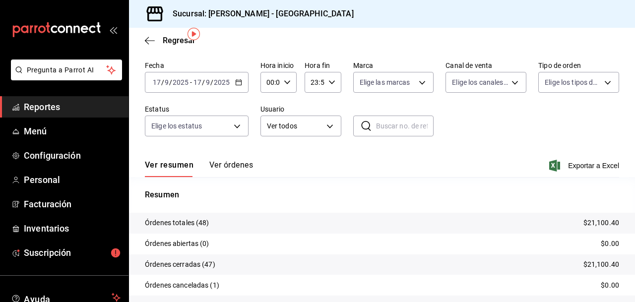  Describe the element at coordinates (196, 65) in the screenshot. I see `label: Fecha` at that location.